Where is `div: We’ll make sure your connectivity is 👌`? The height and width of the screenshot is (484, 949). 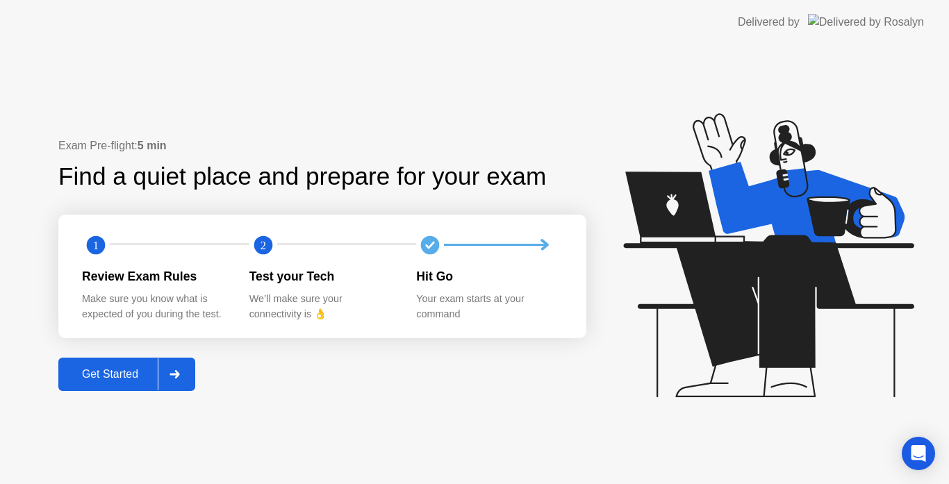 div: We’ll make sure your connectivity is 👌 is located at coordinates (321, 306).